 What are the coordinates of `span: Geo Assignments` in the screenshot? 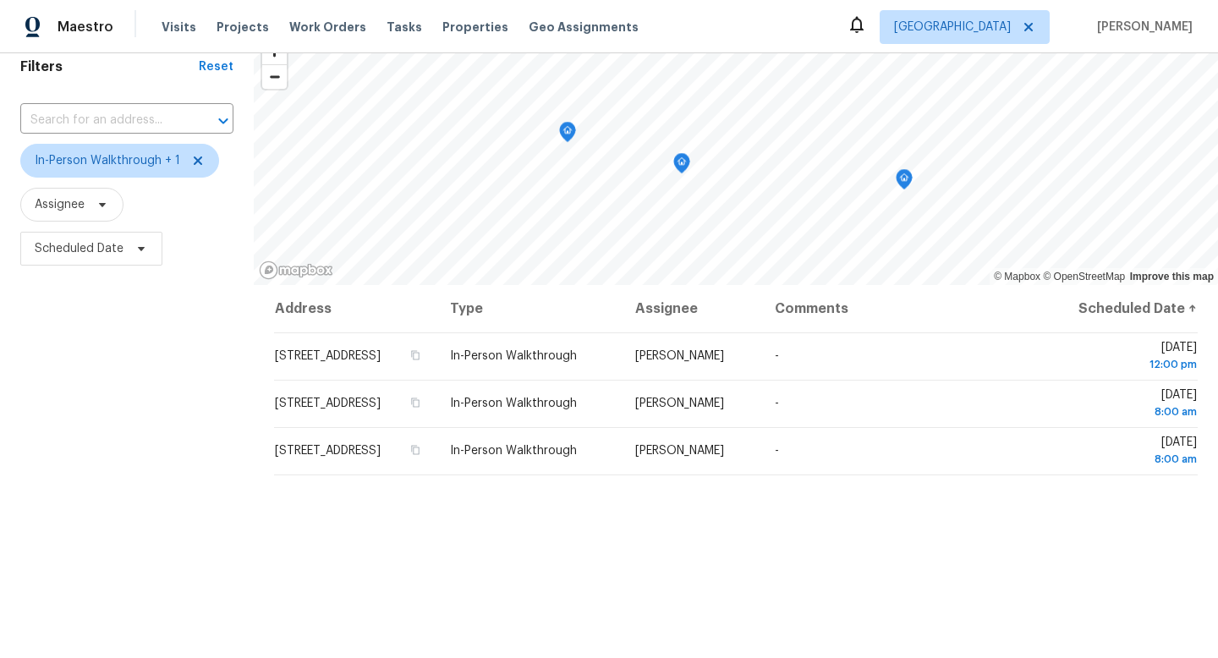 It's located at (583, 27).